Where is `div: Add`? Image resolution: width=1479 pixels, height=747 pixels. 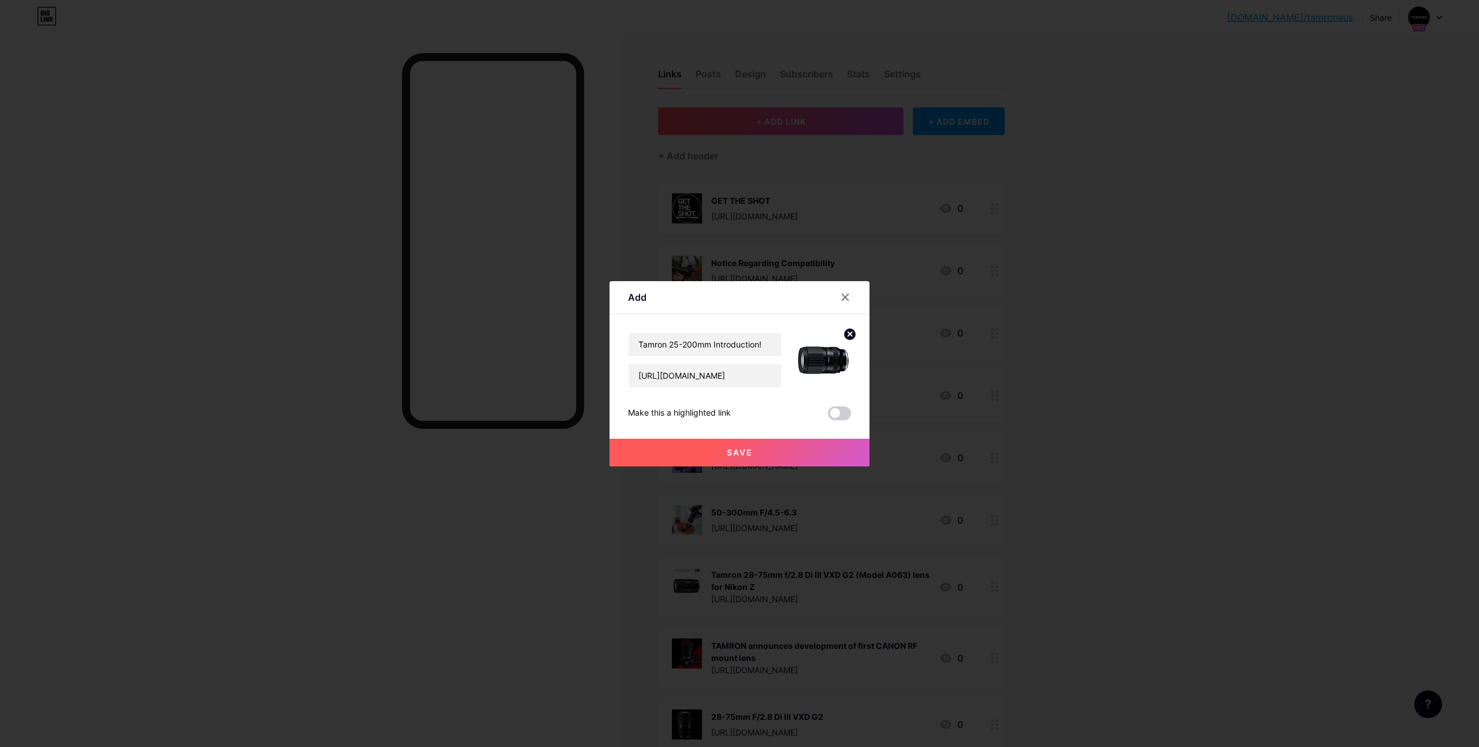 div: Add is located at coordinates (637, 297).